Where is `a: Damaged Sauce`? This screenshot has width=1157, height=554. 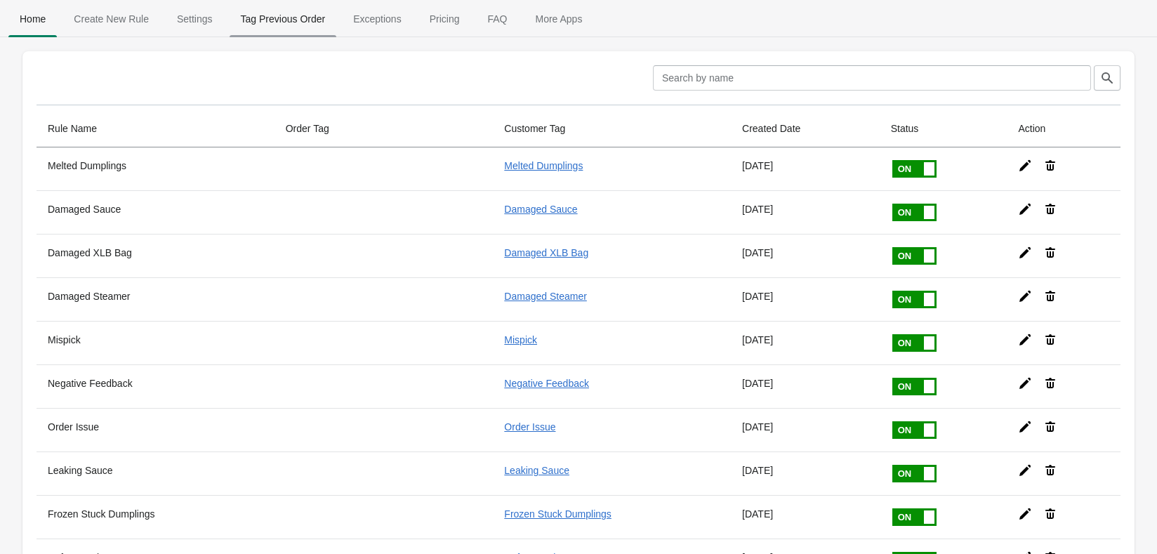 a: Damaged Sauce is located at coordinates (541, 209).